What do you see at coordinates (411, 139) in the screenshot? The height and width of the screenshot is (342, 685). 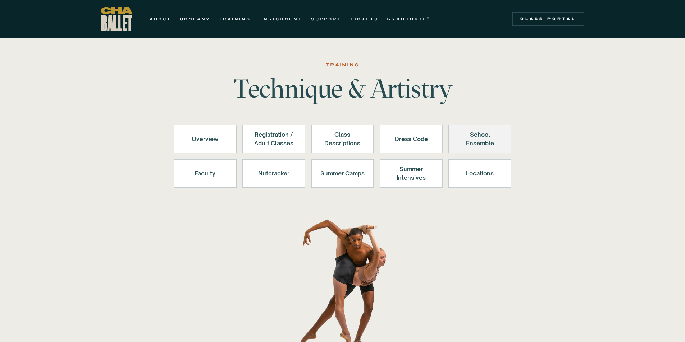 I see `div: Dress Code` at bounding box center [411, 139].